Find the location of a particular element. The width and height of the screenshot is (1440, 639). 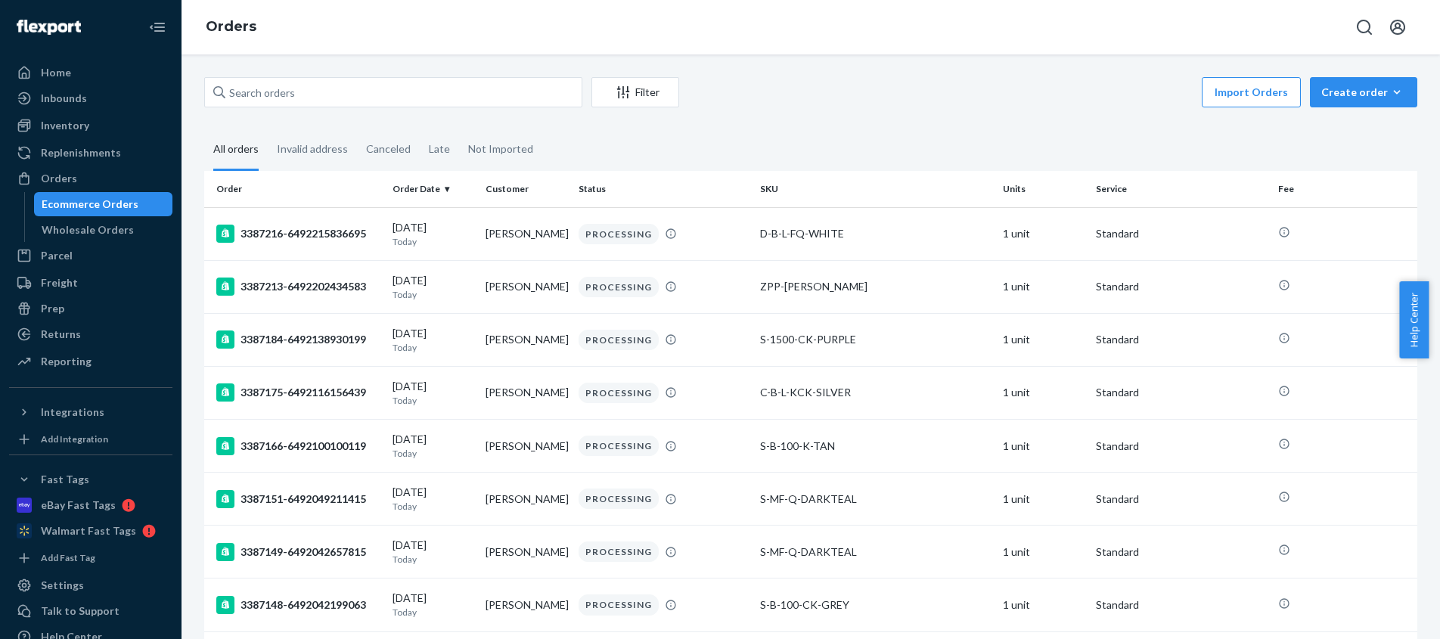

div: Create order is located at coordinates (1364, 92).